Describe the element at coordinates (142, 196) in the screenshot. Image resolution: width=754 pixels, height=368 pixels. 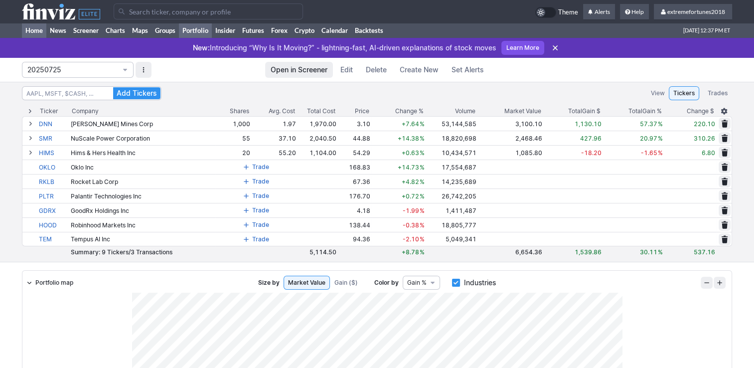
I see `div: Palantir Technologies Inc` at that location.